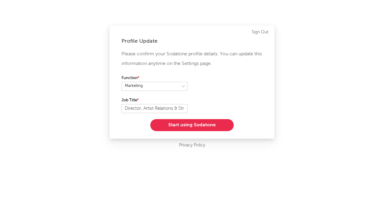 This screenshot has width=384, height=200. Describe the element at coordinates (192, 59) in the screenshot. I see `p: Please confirm your Sodatone profile details. You can update this information anytime on the Sett...` at that location.